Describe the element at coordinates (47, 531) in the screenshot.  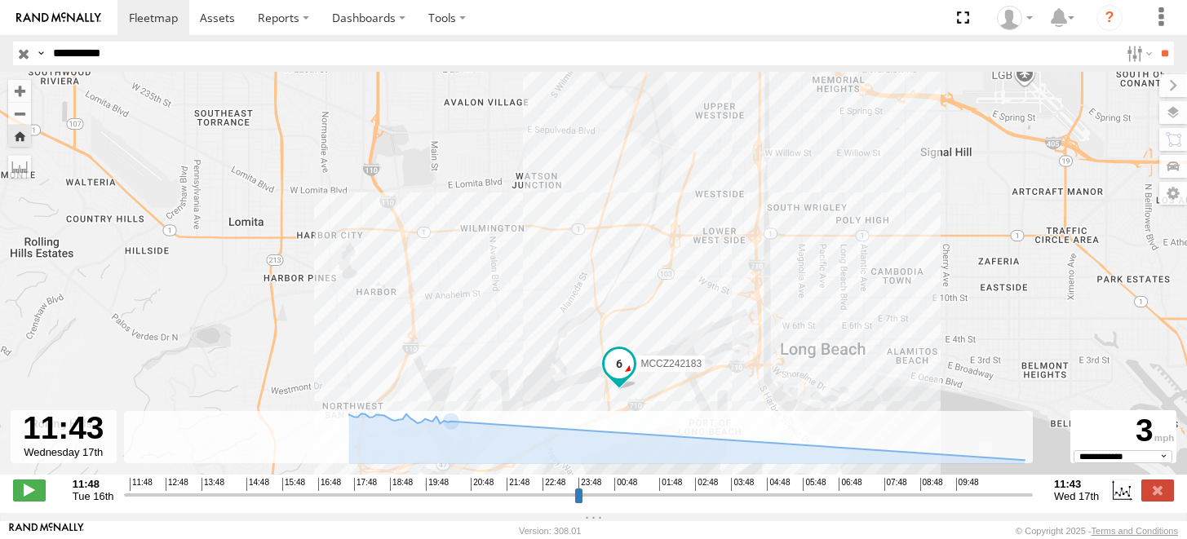
I see `a: Visit our Website` at that location.